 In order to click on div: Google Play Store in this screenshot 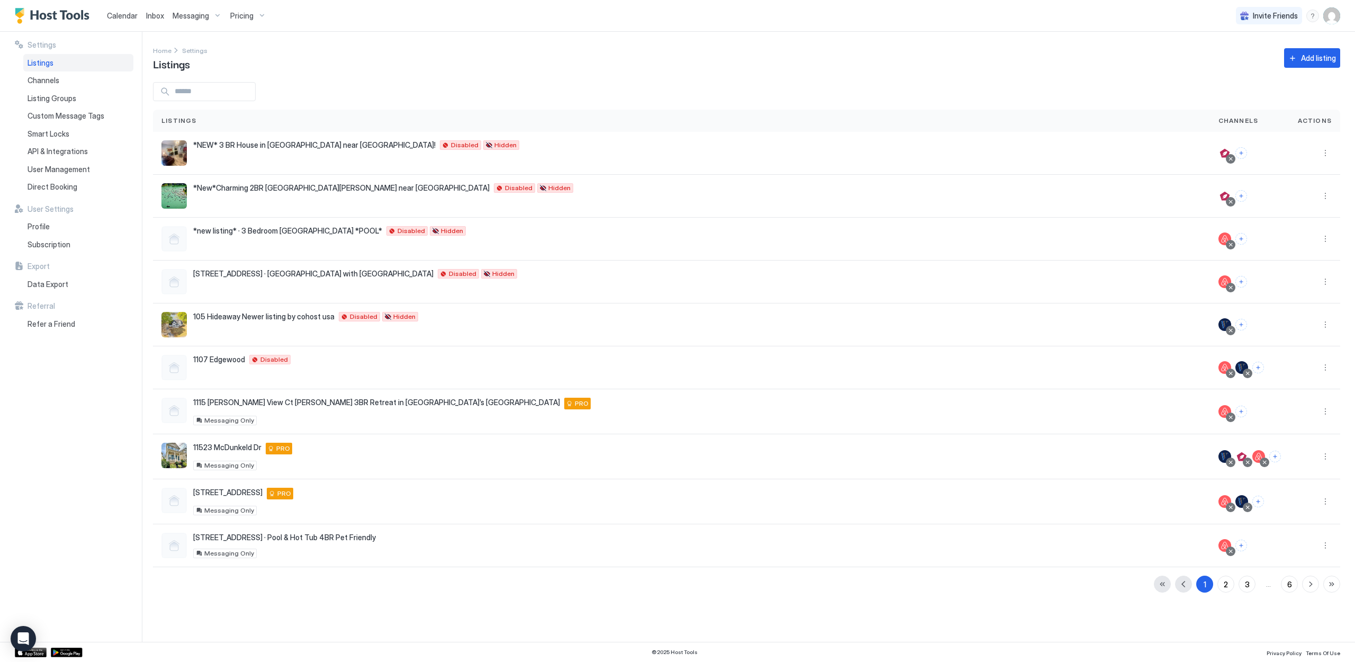, I will do `click(67, 652)`.